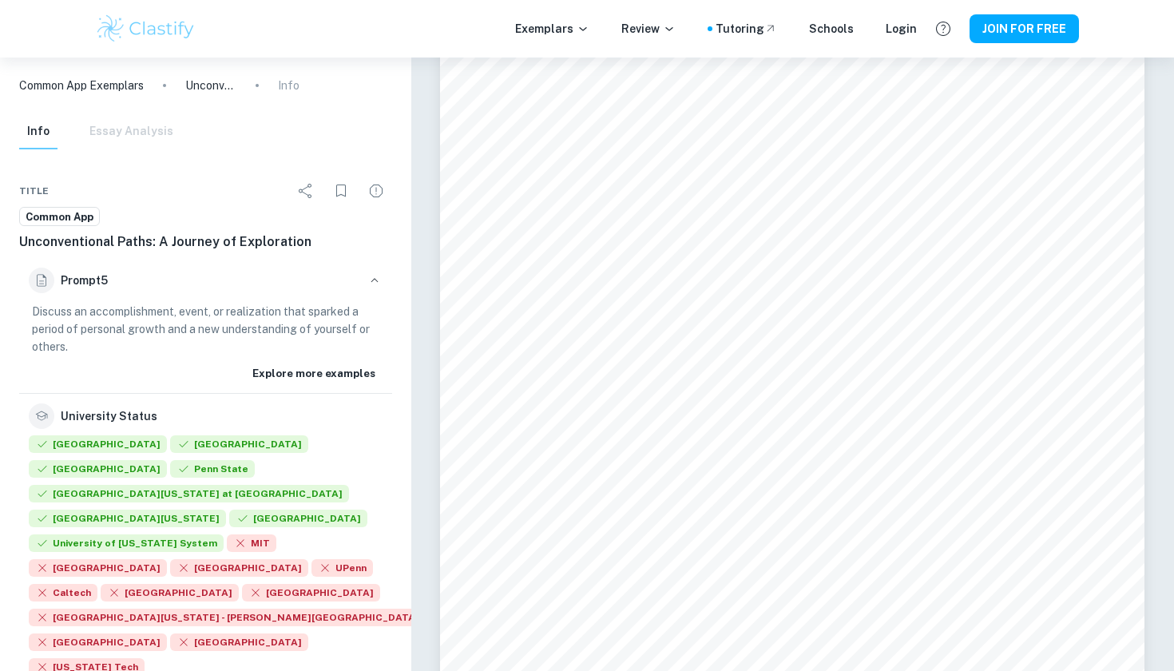  What do you see at coordinates (239, 446) in the screenshot?
I see `div: Accepted: Carnegie Mellon University` at bounding box center [239, 446].